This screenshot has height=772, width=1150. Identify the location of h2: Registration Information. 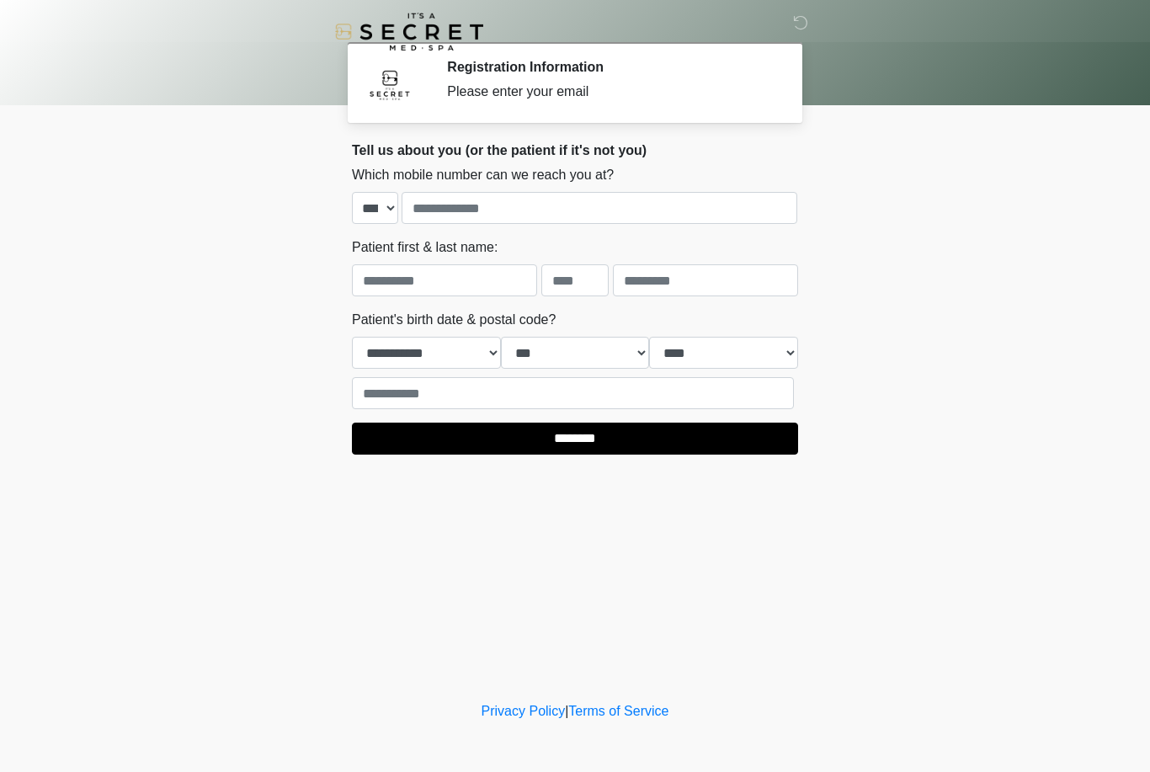
(609, 66).